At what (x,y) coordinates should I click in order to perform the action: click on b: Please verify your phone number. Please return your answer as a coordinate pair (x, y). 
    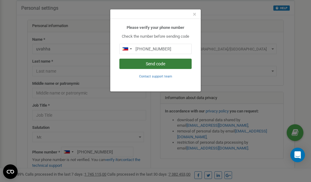
    Looking at the image, I should click on (156, 27).